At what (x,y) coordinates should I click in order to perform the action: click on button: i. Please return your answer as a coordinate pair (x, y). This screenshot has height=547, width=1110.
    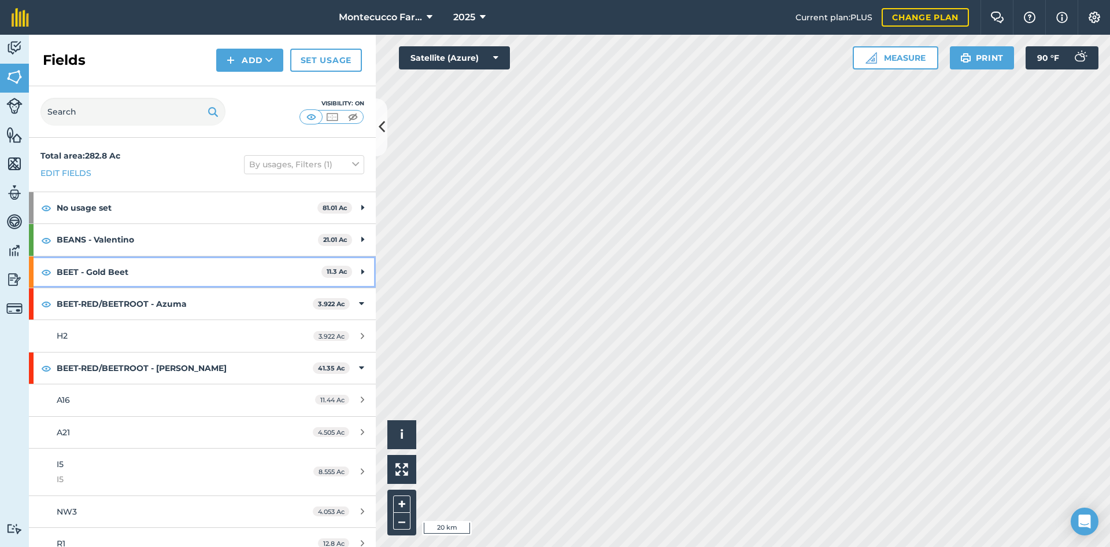
    Looking at the image, I should click on (402, 434).